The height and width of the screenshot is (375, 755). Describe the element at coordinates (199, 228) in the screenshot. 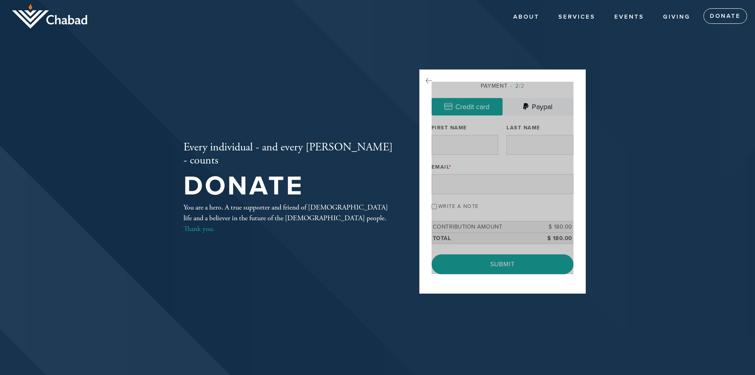

I see `a: Thank you.` at that location.